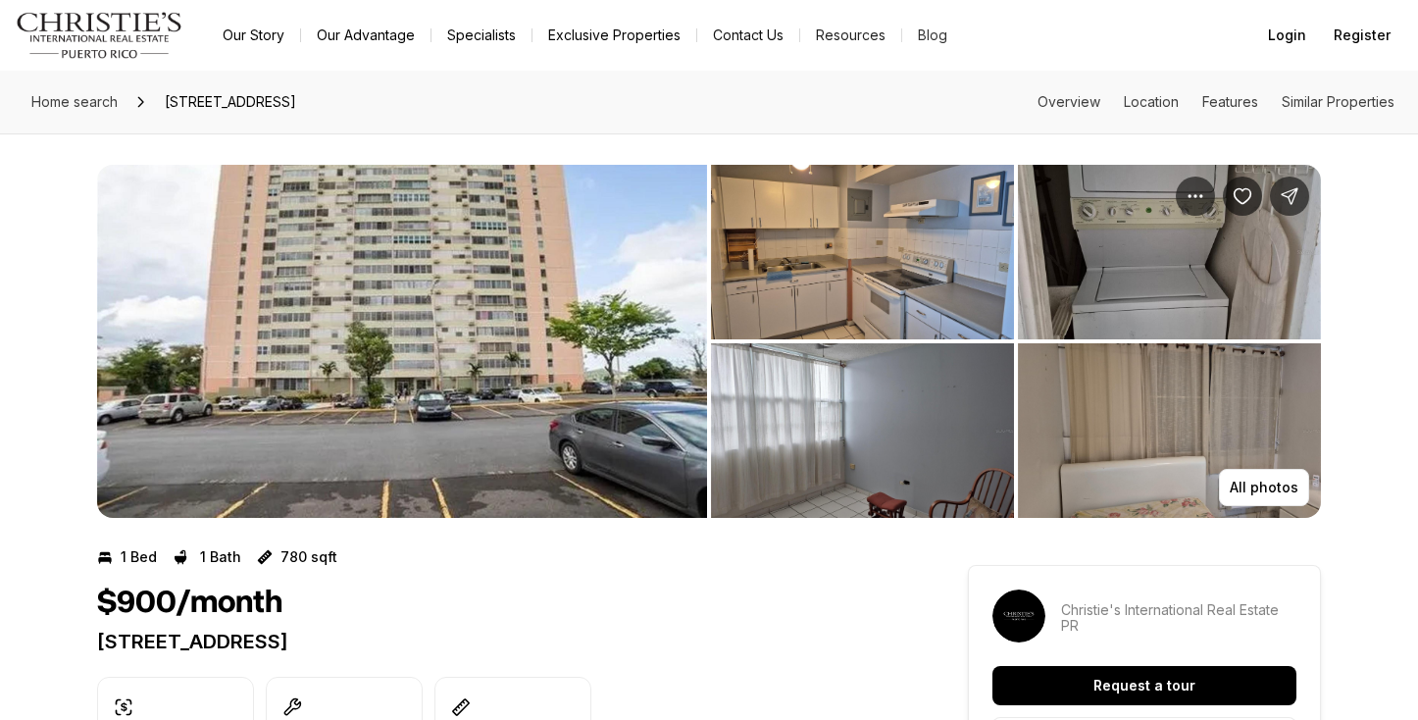 The image size is (1418, 720). I want to click on p: Christie's International Real Estate PR, so click(1178, 618).